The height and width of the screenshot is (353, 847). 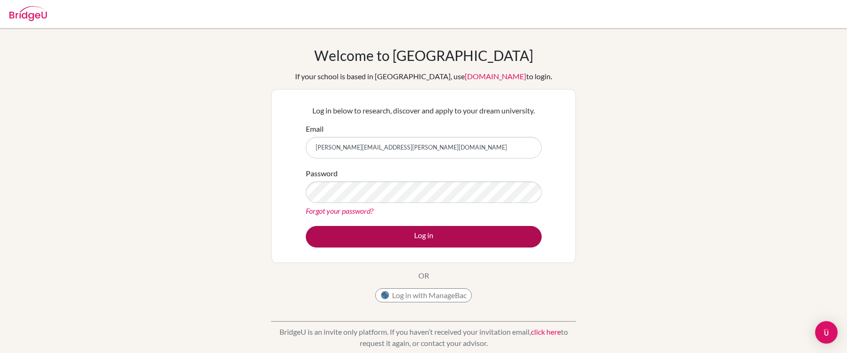 What do you see at coordinates (546, 331) in the screenshot?
I see `a: click here` at bounding box center [546, 331].